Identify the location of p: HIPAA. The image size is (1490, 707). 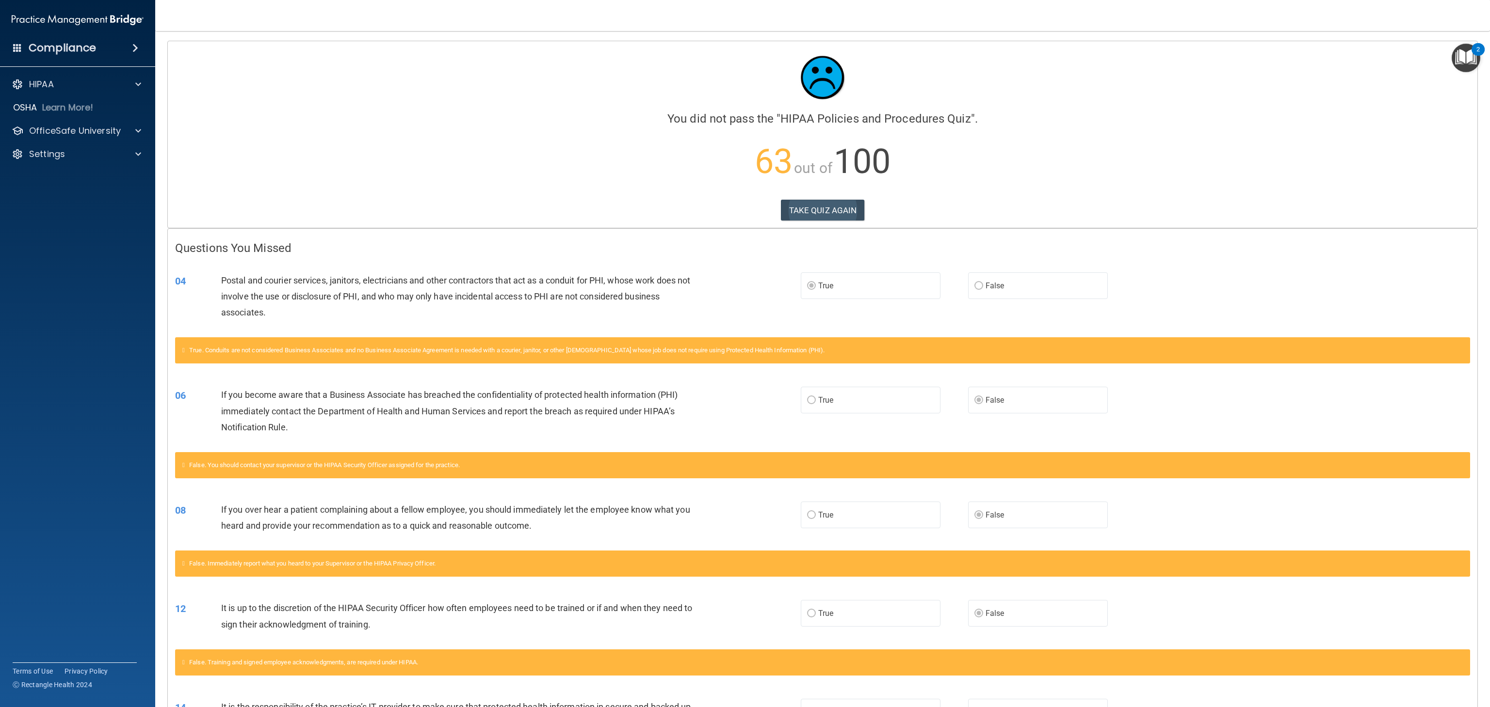
(41, 84).